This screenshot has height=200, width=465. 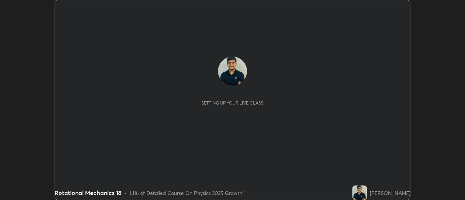 What do you see at coordinates (88, 193) in the screenshot?
I see `div: Rotational Mechanics 18` at bounding box center [88, 193].